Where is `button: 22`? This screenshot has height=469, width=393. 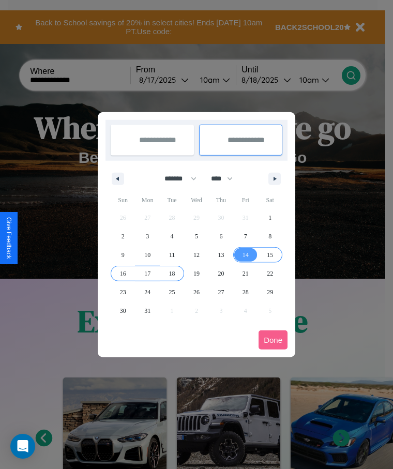 button: 22 is located at coordinates (270, 274).